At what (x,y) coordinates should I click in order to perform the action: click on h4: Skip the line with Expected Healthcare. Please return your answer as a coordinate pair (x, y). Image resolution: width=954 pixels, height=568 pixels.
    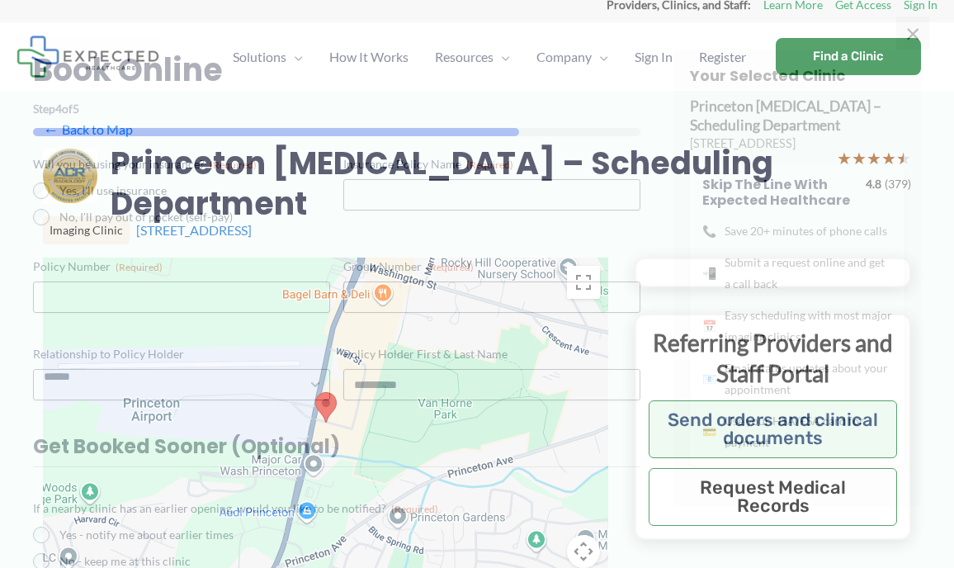
    Looking at the image, I should click on (797, 192).